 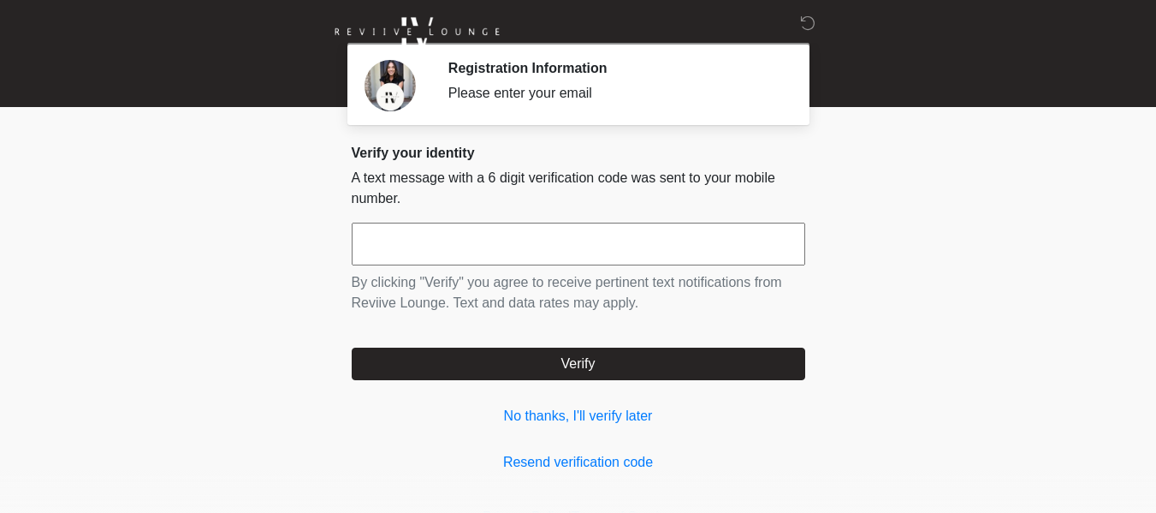 I want to click on p: By clicking "Verify" you agree to receive pertinent text notifications from Reviive Lounge. Text ..., so click(x=579, y=293).